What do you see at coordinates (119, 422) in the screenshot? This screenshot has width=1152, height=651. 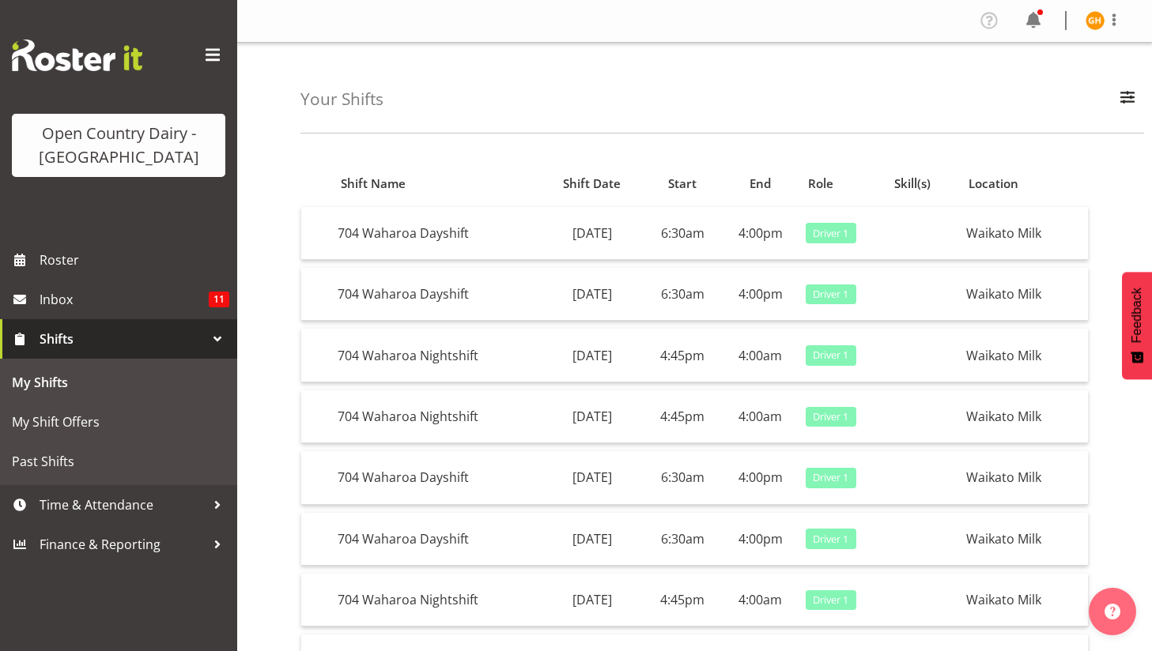 I see `span: My Shift Offers` at bounding box center [119, 422].